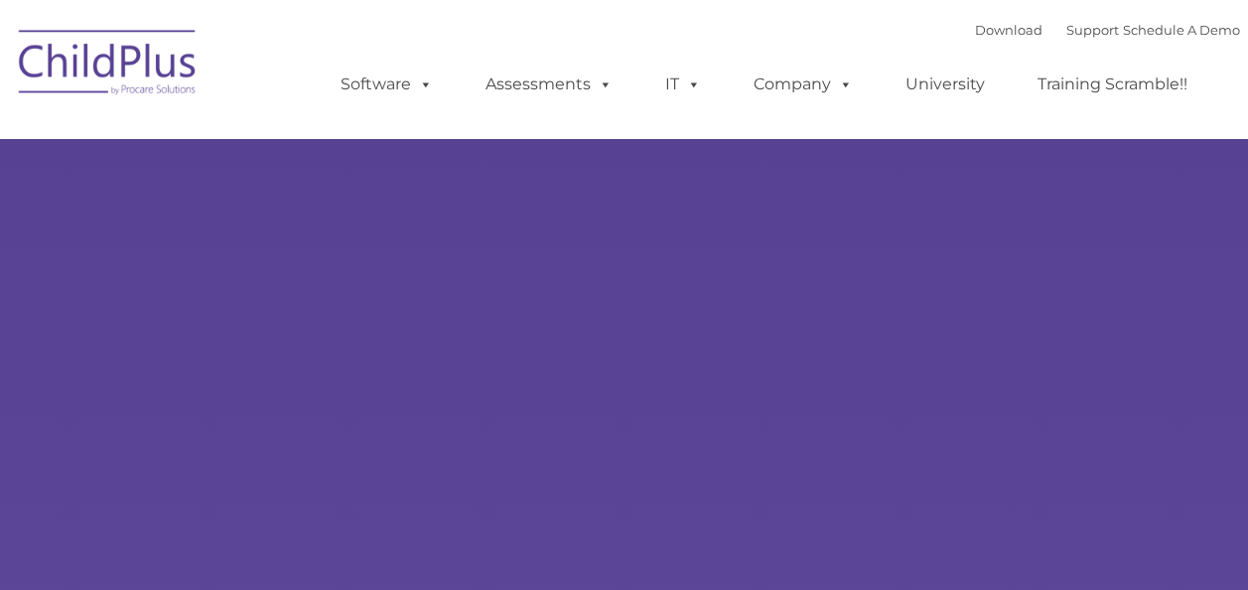  I want to click on a: Software, so click(386, 84).